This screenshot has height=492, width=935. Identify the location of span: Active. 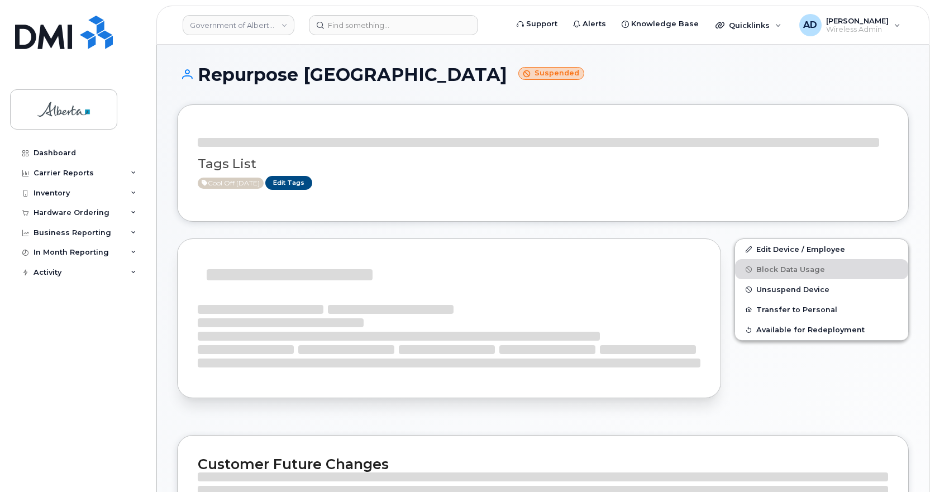
(231, 183).